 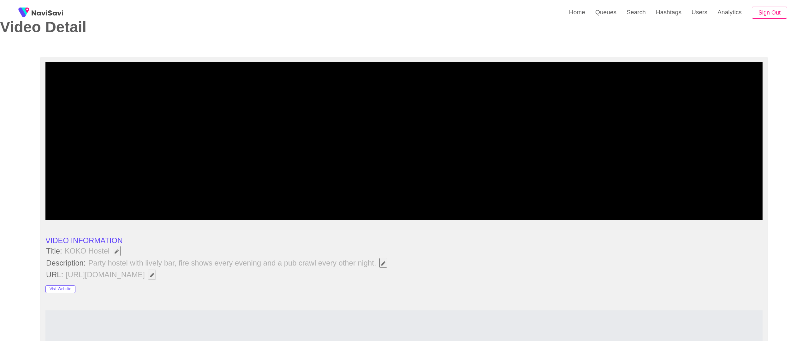 What do you see at coordinates (769, 13) in the screenshot?
I see `button: Sign Out` at bounding box center [769, 13].